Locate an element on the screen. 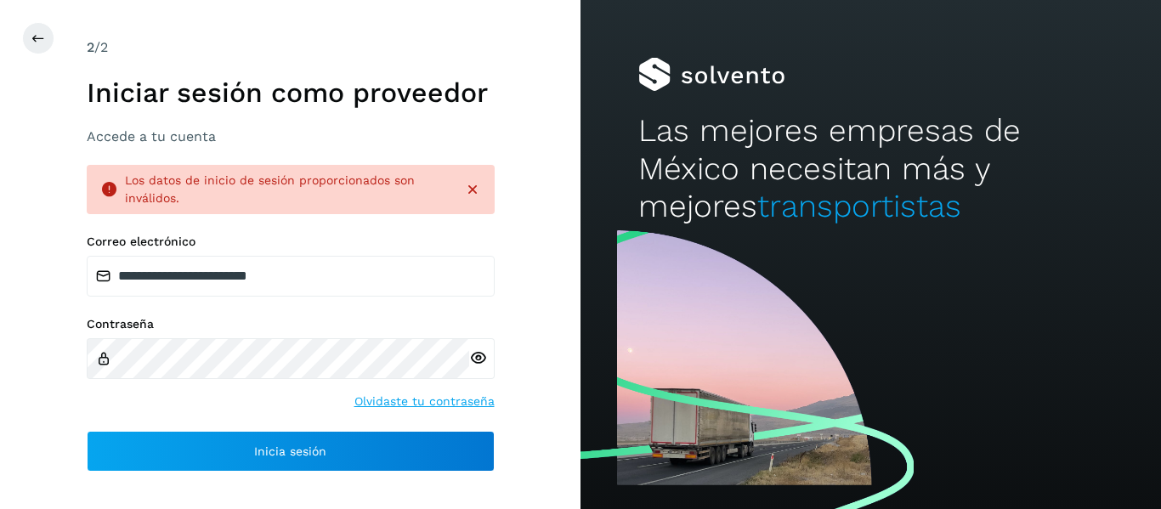  span: transportistas is located at coordinates (859, 206).